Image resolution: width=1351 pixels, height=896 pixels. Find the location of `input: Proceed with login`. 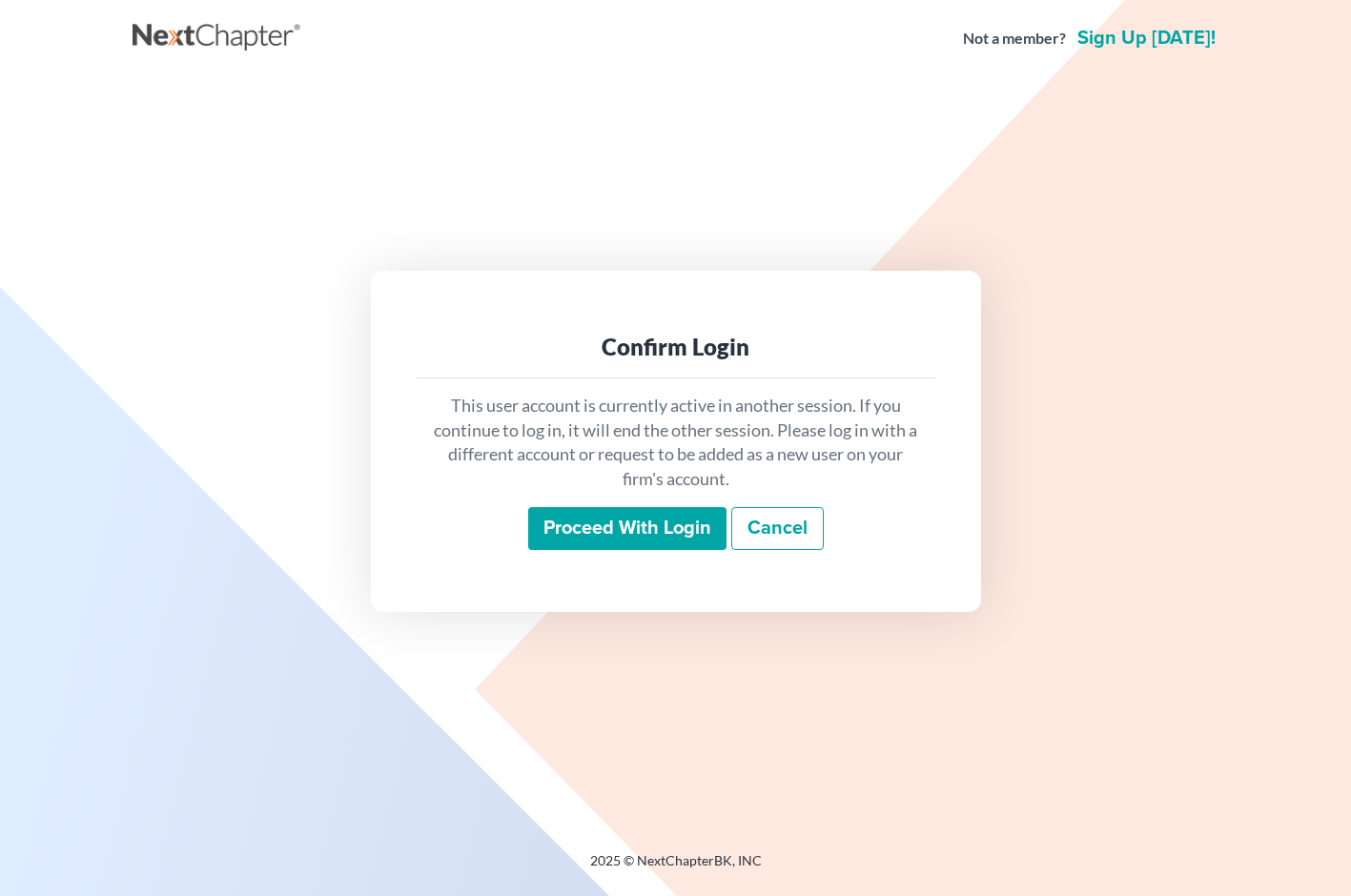

input: Proceed with login is located at coordinates (628, 529).